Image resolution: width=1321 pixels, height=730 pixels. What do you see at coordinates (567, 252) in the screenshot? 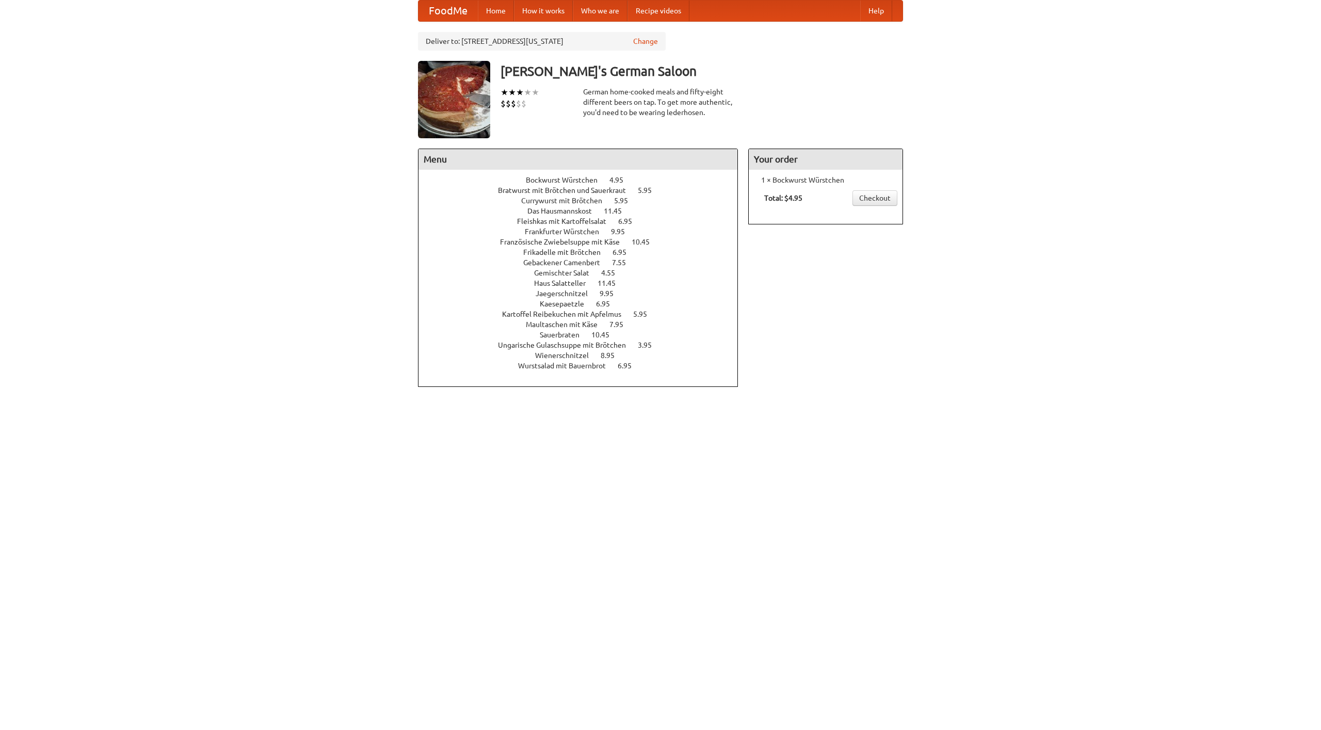
I see `span: Frikadelle mit Brötchen` at bounding box center [567, 252].